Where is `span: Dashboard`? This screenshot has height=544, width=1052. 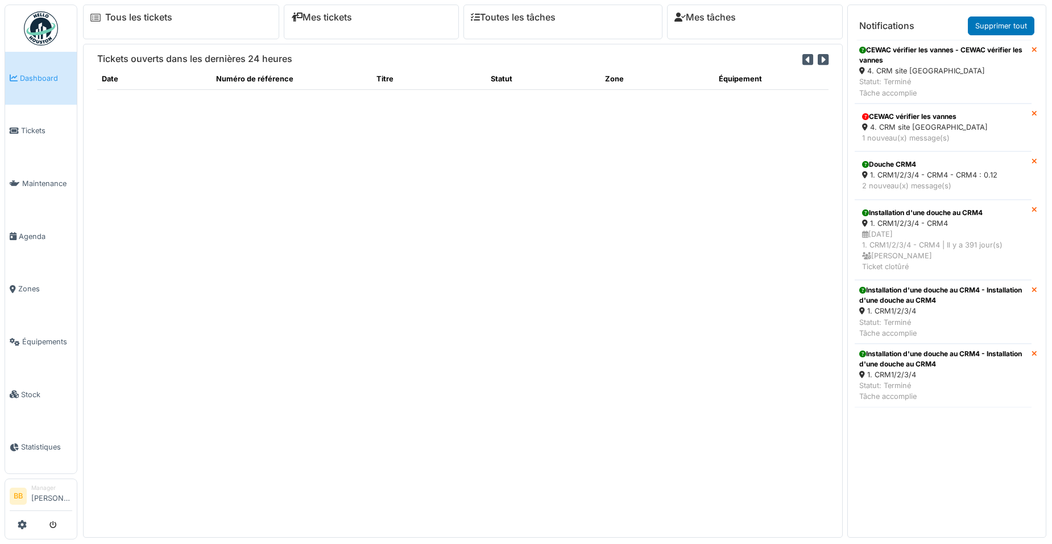 span: Dashboard is located at coordinates (46, 78).